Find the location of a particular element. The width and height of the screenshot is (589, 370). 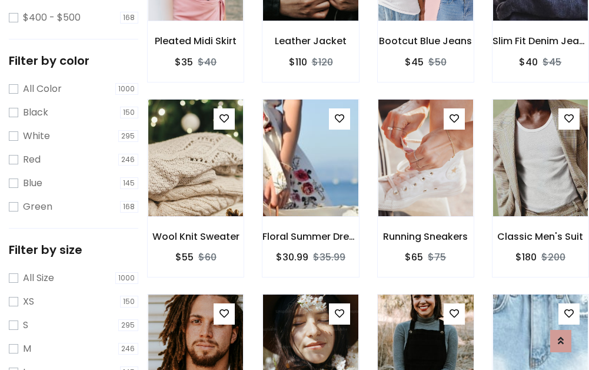

h6: $180 is located at coordinates (526, 257).